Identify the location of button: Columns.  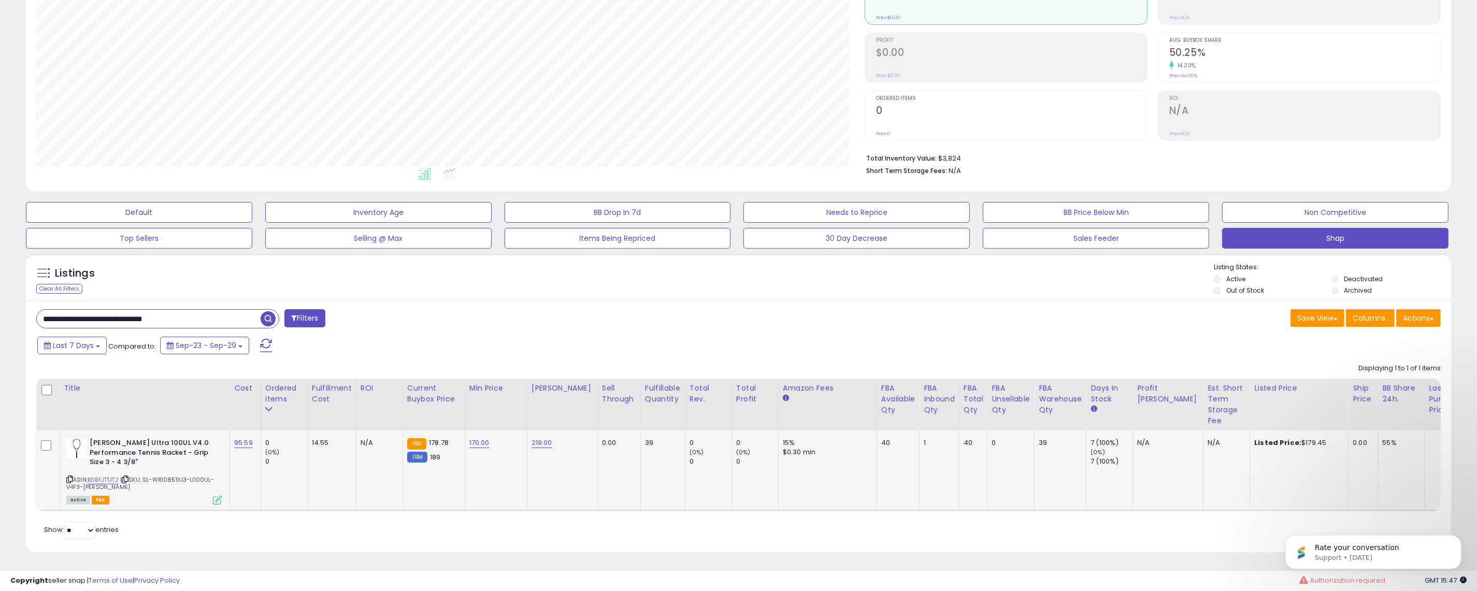
(1370, 318).